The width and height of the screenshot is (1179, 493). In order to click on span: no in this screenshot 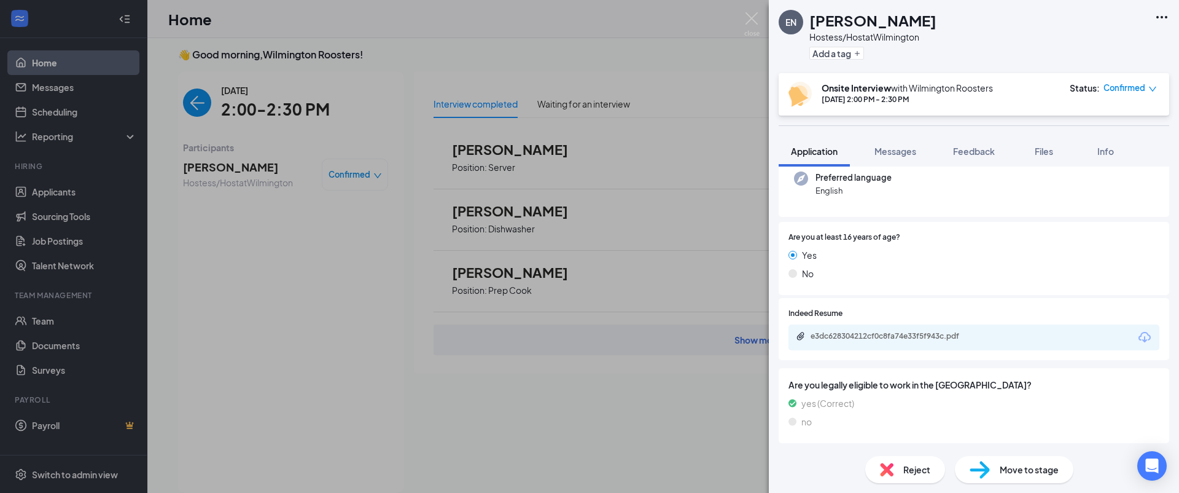, I will do `click(806, 421)`.